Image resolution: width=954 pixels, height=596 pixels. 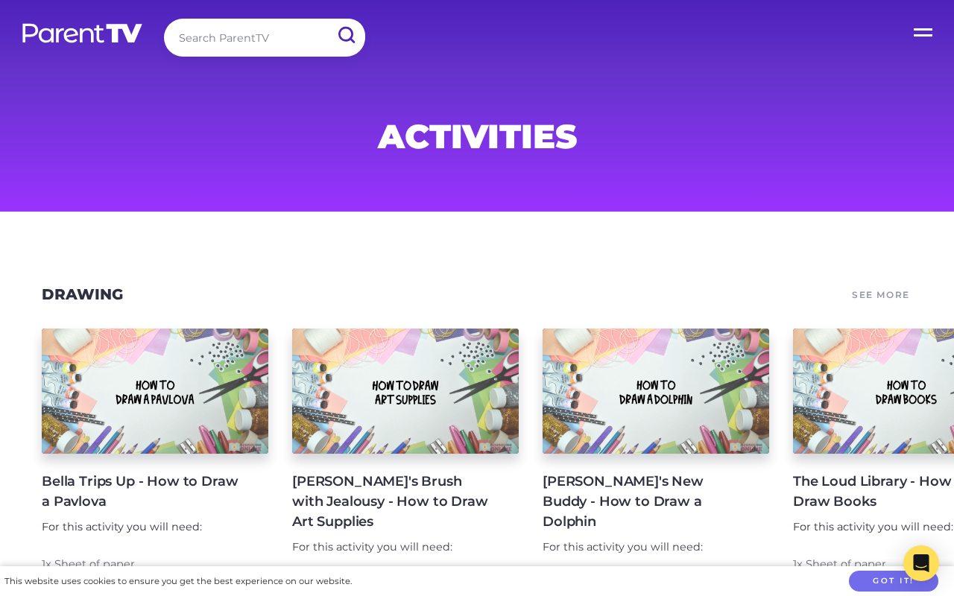 What do you see at coordinates (143, 565) in the screenshot?
I see `p: 1x Sheet of paper` at bounding box center [143, 565].